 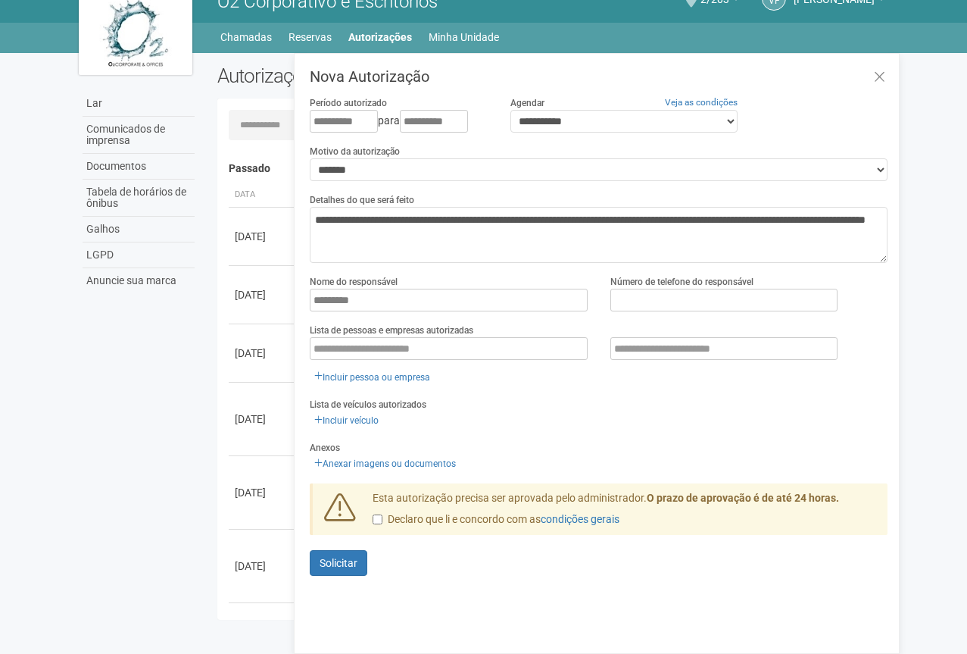 I want to click on font: para, so click(x=389, y=120).